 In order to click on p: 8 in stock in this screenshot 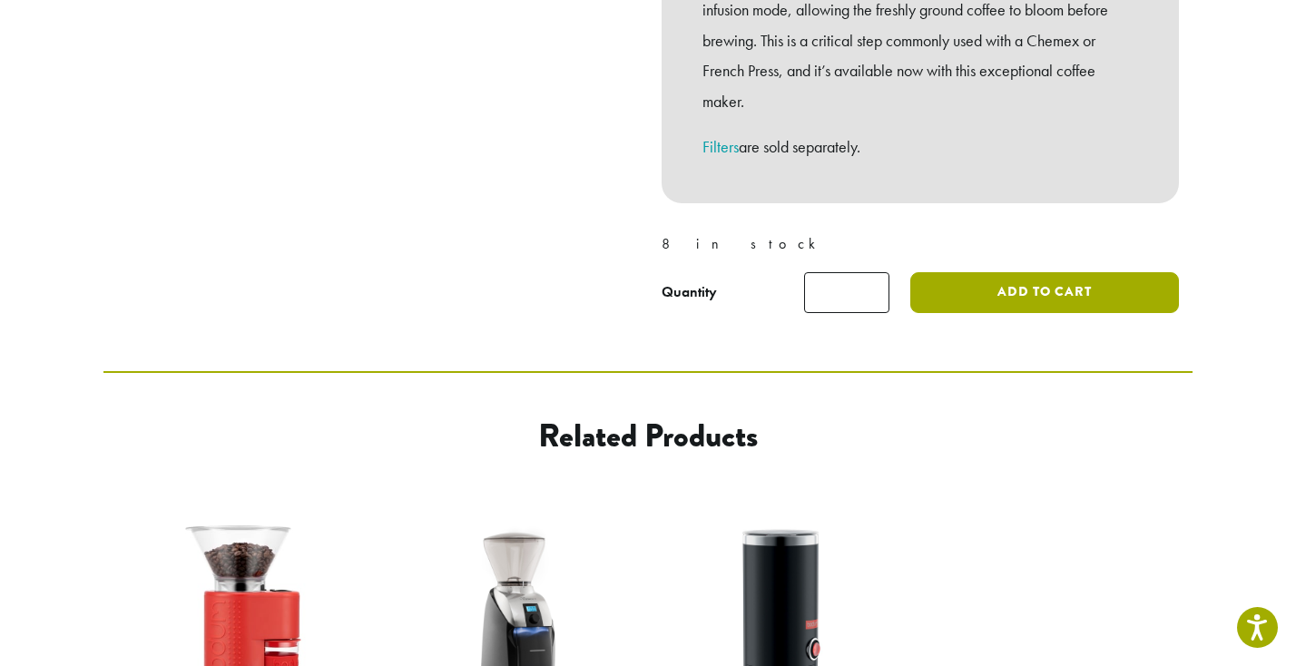, I will do `click(920, 244)`.